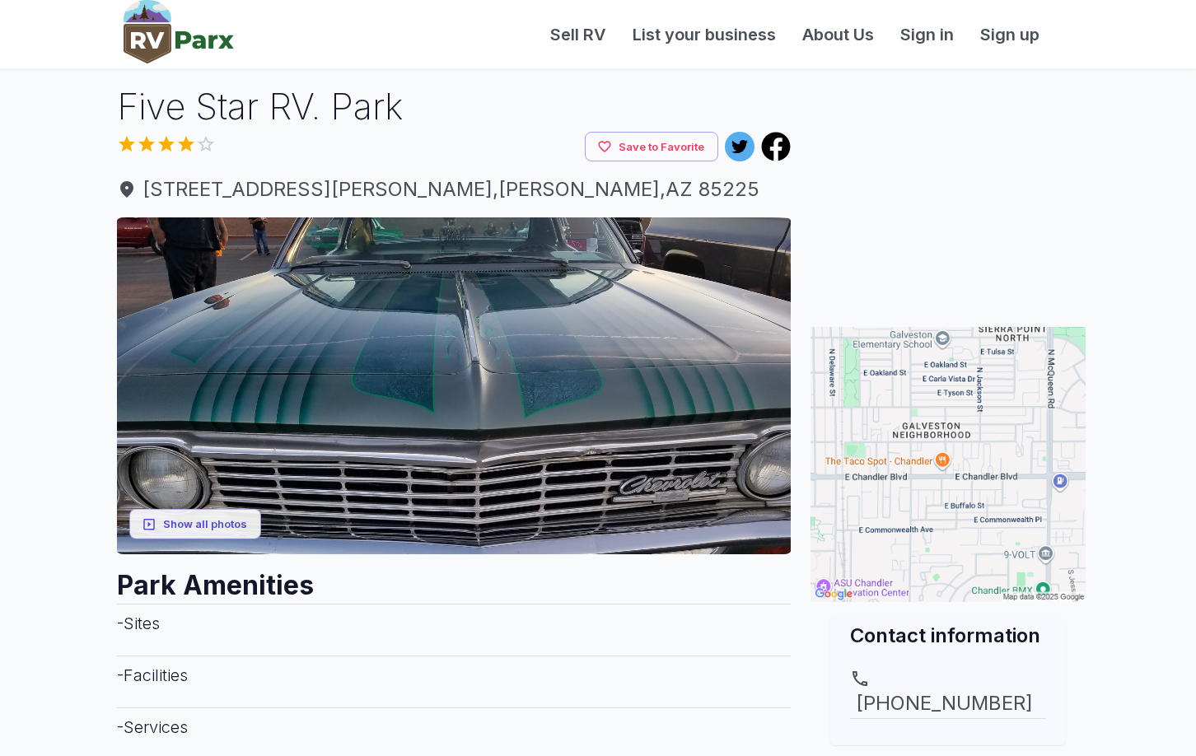 The width and height of the screenshot is (1196, 756). Describe the element at coordinates (948, 635) in the screenshot. I see `h2: Contact information` at that location.